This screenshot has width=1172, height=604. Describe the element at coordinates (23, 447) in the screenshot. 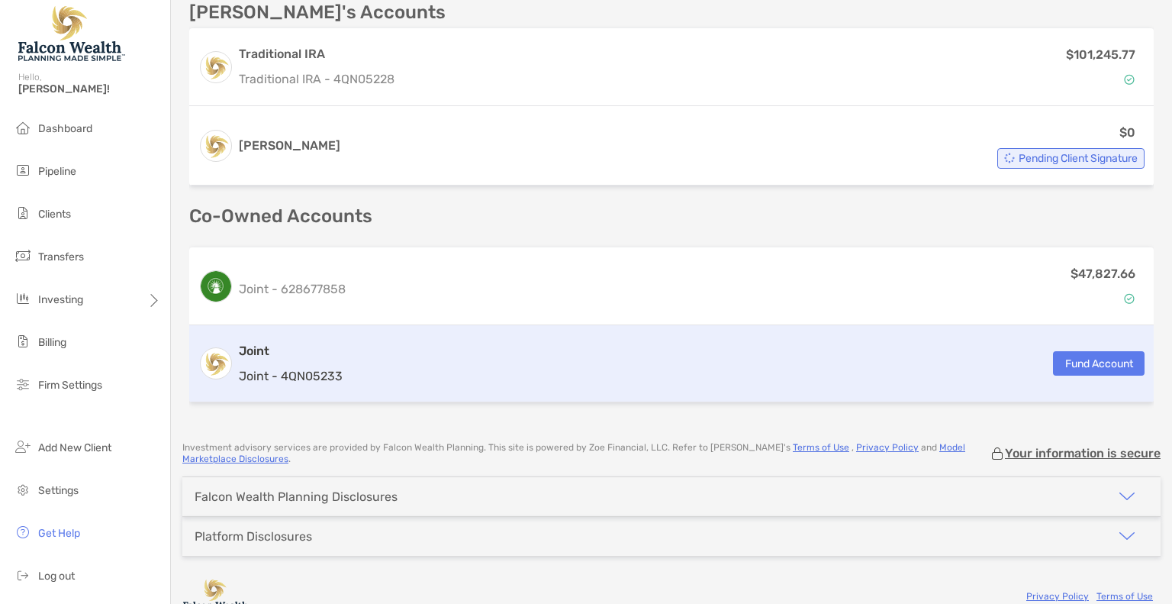

I see `img: add_new_client icon` at that location.